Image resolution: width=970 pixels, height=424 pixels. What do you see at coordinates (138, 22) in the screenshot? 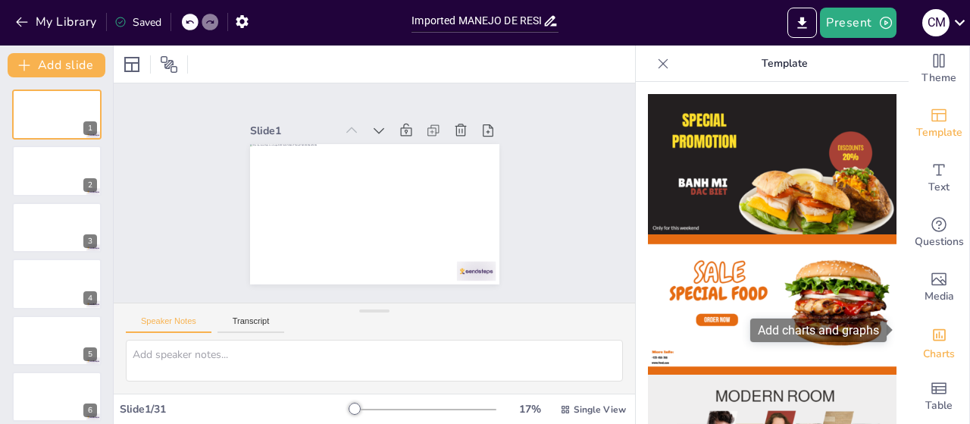
I see `div: Saved` at bounding box center [138, 22].